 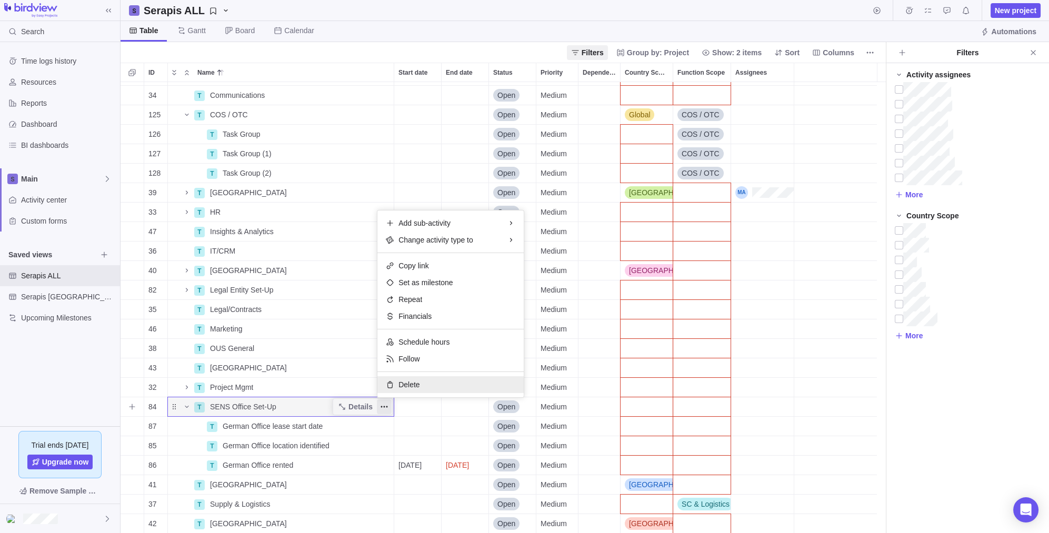 What do you see at coordinates (384, 407) in the screenshot?
I see `span: More actions` at bounding box center [384, 407].